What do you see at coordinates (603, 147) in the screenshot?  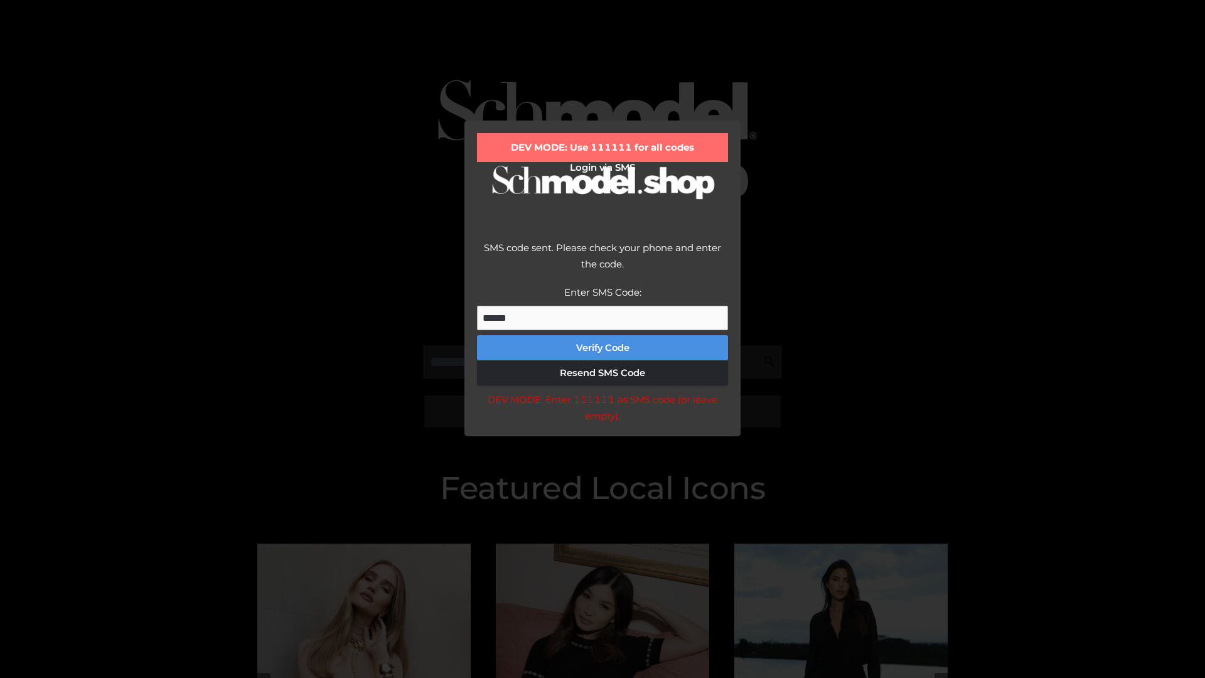 I see `div: DEV MODE: Use 111111 for all codes` at bounding box center [603, 147].